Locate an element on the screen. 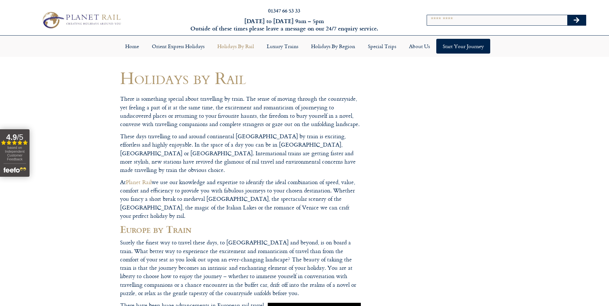 This screenshot has width=609, height=306. a: Luxury Trains is located at coordinates (283, 46).